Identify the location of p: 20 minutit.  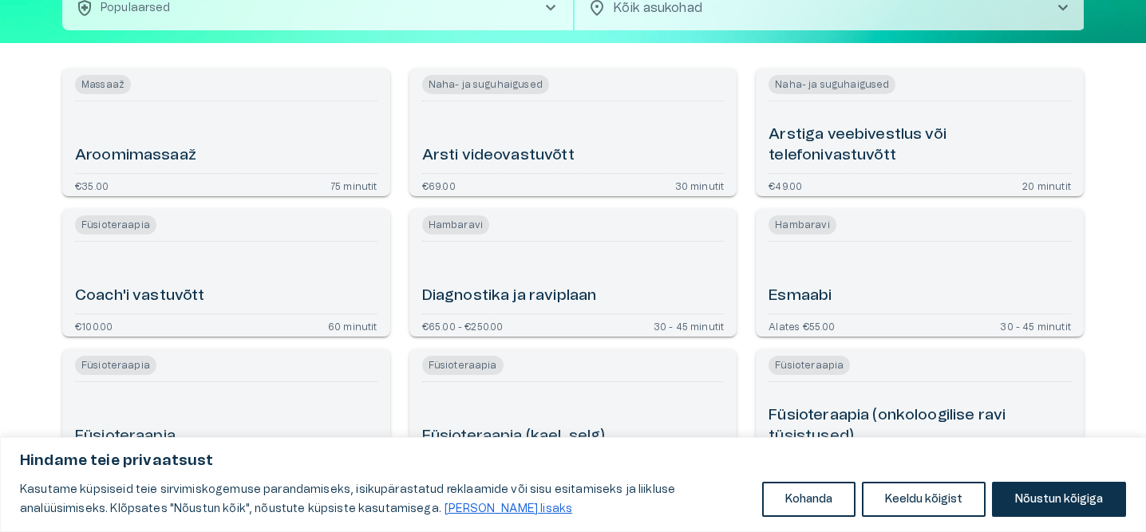
(1046, 185).